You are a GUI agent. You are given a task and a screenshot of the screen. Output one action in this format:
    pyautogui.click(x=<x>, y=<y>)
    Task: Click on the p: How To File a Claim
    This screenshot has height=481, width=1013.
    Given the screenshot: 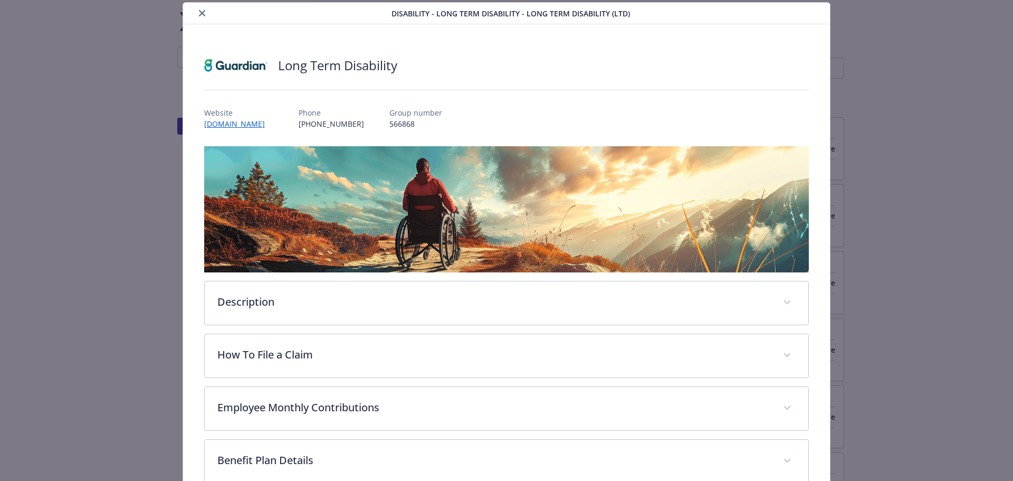 What is the action you would take?
    pyautogui.click(x=494, y=355)
    